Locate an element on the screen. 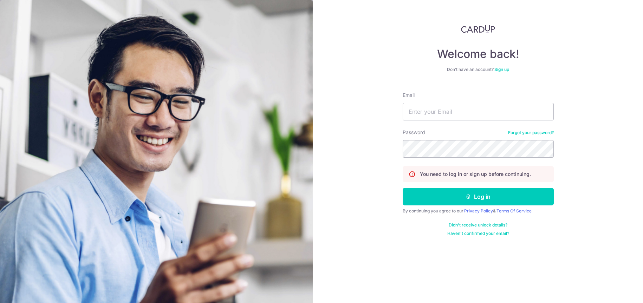  input: Enter your Email is located at coordinates (478, 112).